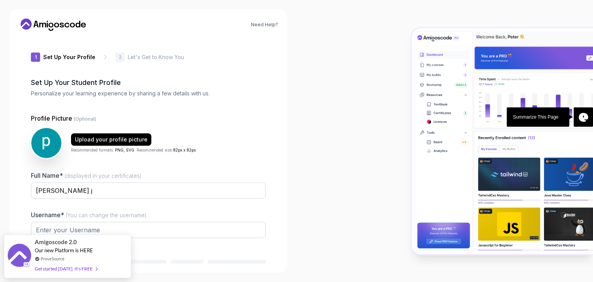  What do you see at coordinates (264, 25) in the screenshot?
I see `a: Need Help?` at bounding box center [264, 25].